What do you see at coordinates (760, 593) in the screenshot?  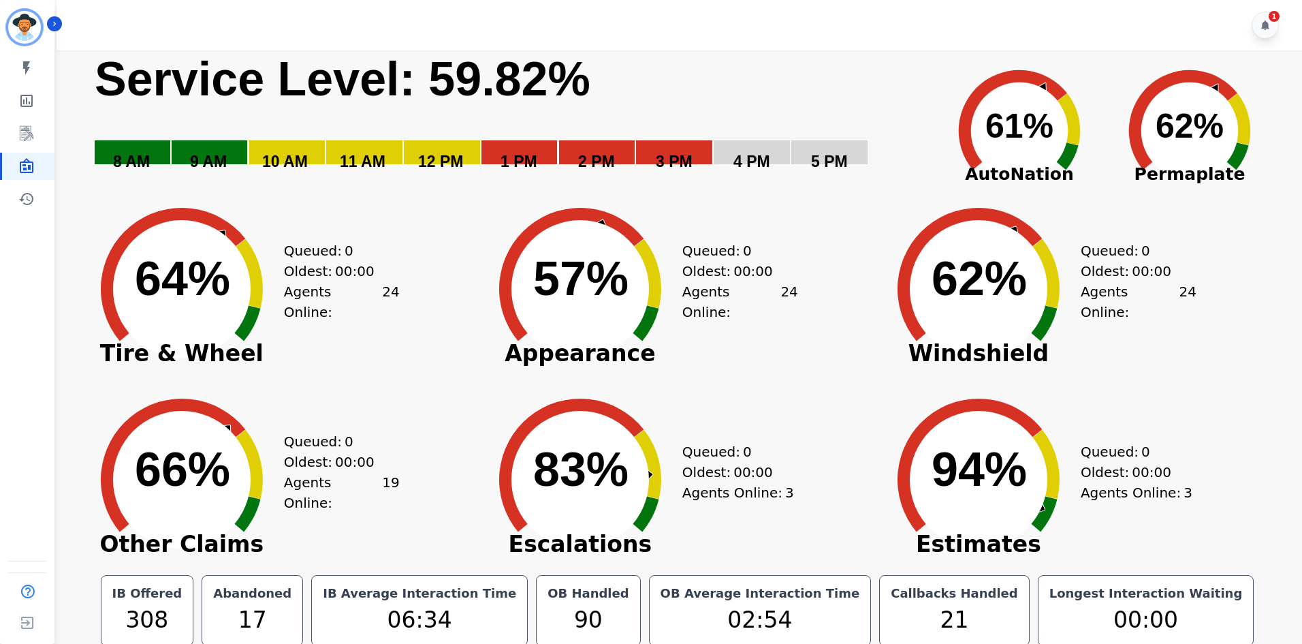 I see `div: OB Average Interaction Time` at bounding box center [760, 593].